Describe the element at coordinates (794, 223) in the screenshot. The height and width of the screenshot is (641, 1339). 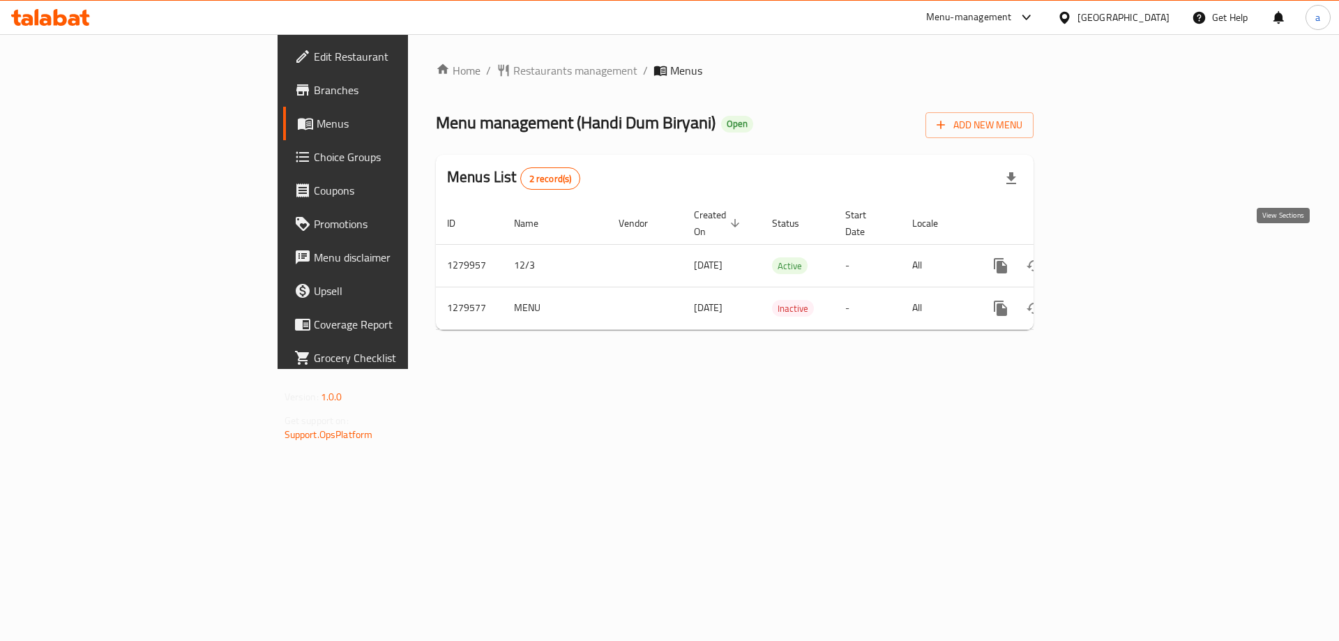
I see `span: Status` at that location.